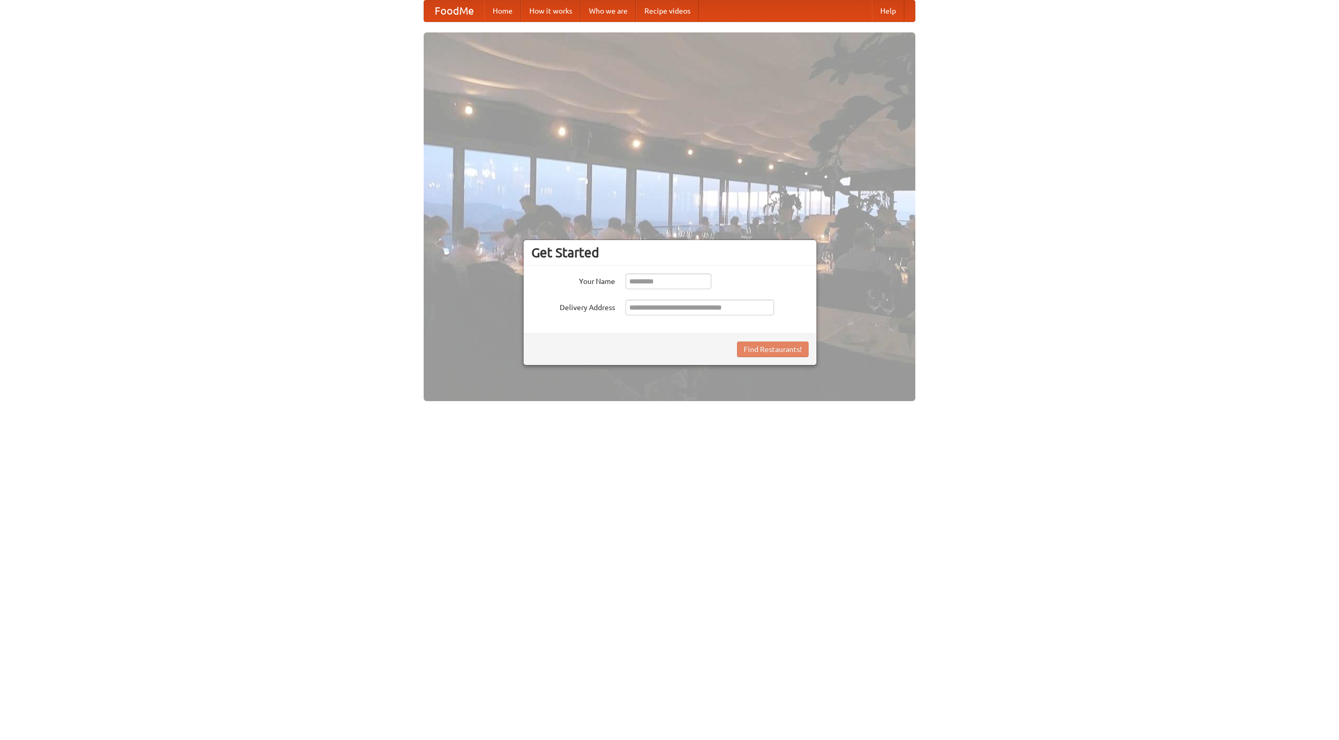 This screenshot has width=1339, height=740. I want to click on a: Who we are, so click(609, 11).